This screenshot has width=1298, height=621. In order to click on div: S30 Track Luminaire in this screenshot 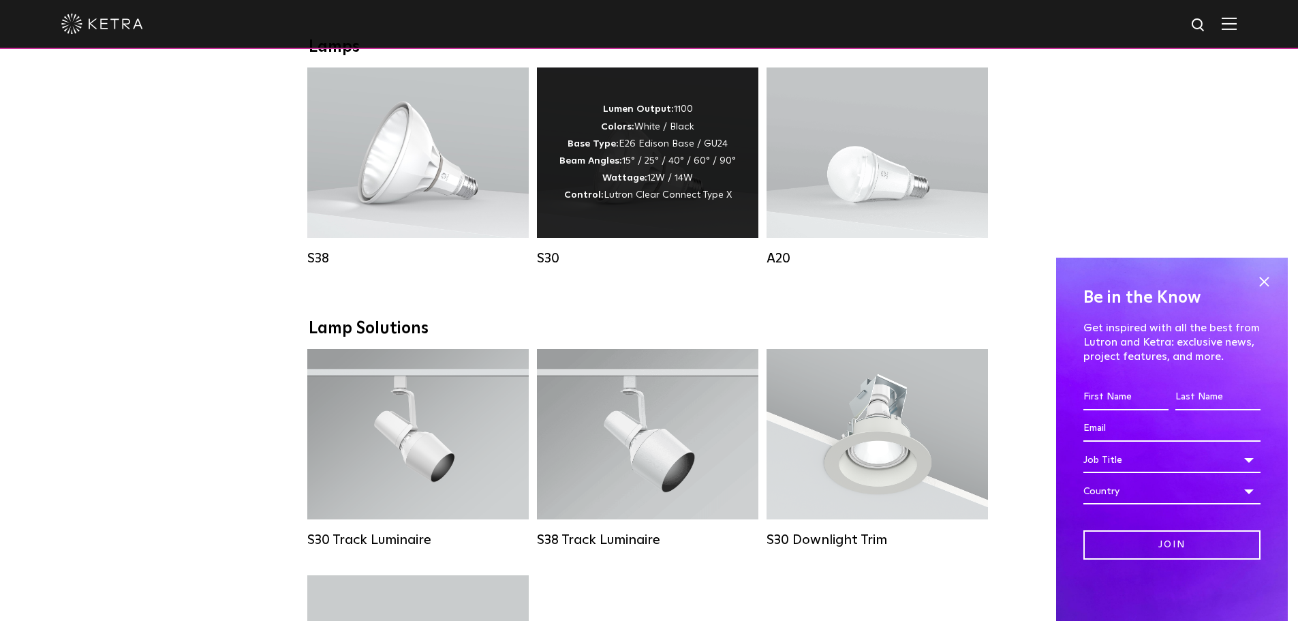, I will do `click(418, 540)`.